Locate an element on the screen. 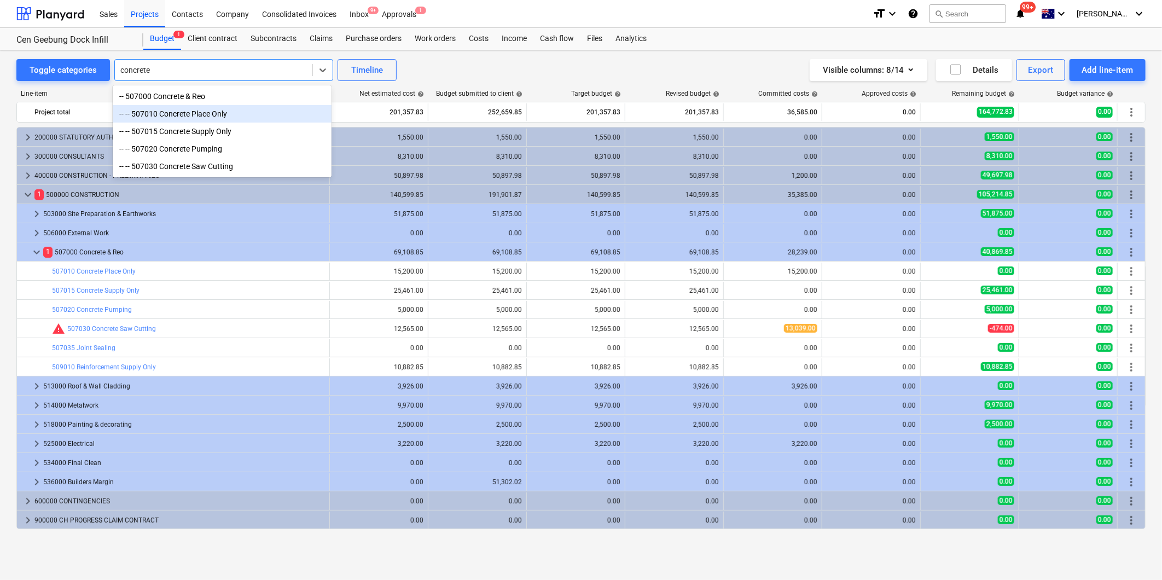 This screenshot has height=580, width=1162. i: keyboard_arrow_down is located at coordinates (1061, 14).